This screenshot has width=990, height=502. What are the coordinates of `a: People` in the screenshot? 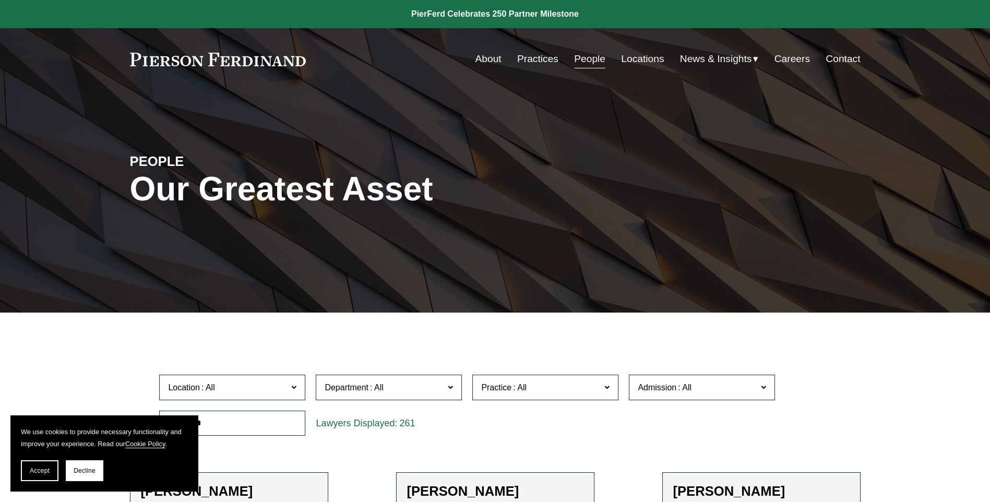 It's located at (590, 59).